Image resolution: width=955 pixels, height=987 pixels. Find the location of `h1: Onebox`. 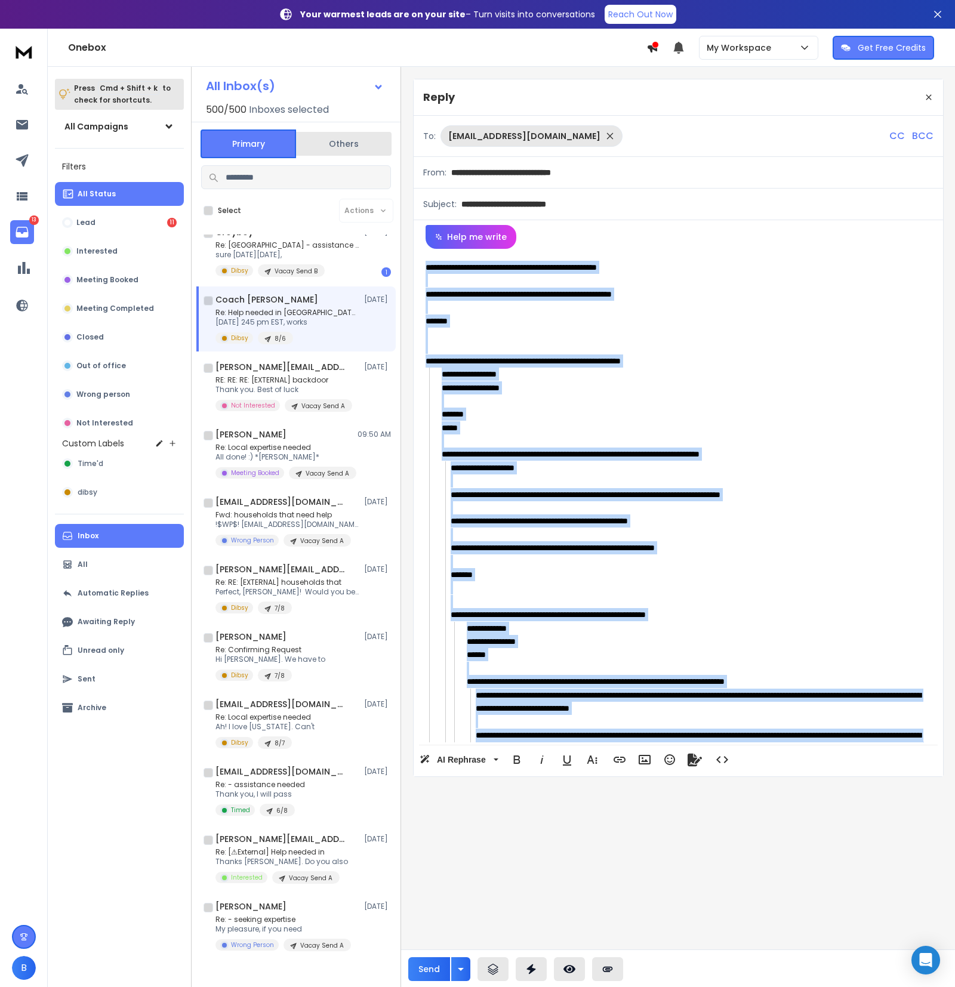

h1: Onebox is located at coordinates (357, 48).